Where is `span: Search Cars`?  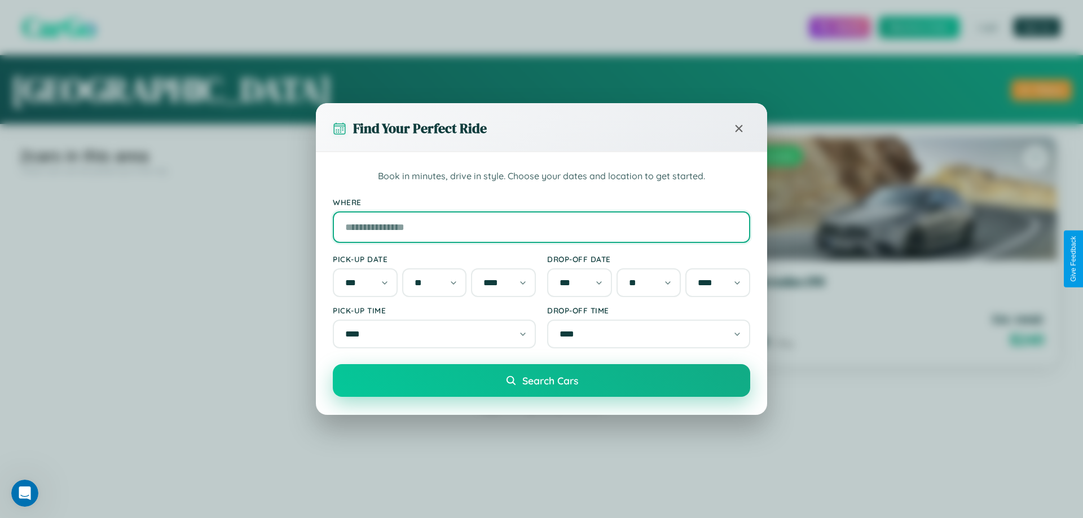 span: Search Cars is located at coordinates (550, 381).